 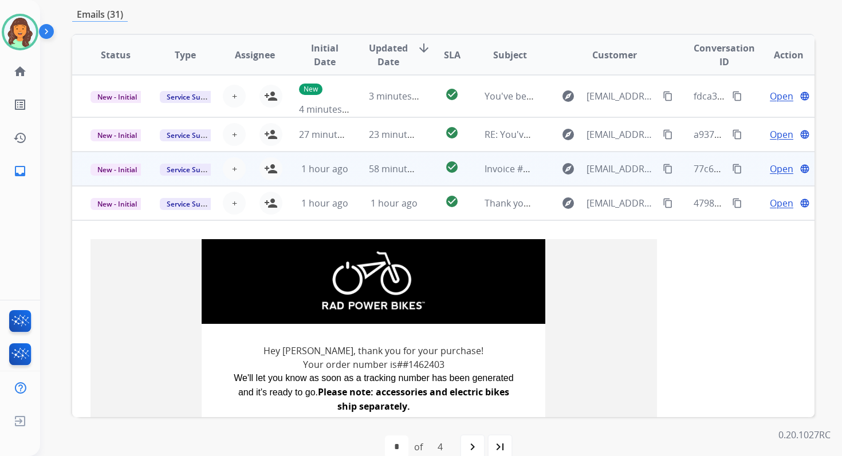 I want to click on strong: Please note: accessories and electric bikes ship separately., so click(x=414, y=399).